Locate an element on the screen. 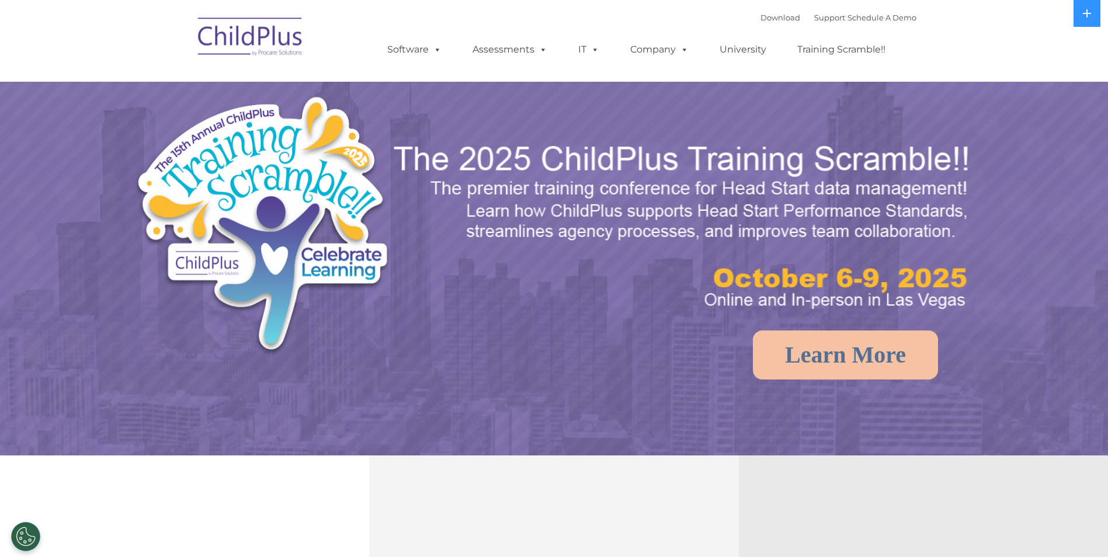 This screenshot has height=557, width=1108. a: Company is located at coordinates (659, 50).